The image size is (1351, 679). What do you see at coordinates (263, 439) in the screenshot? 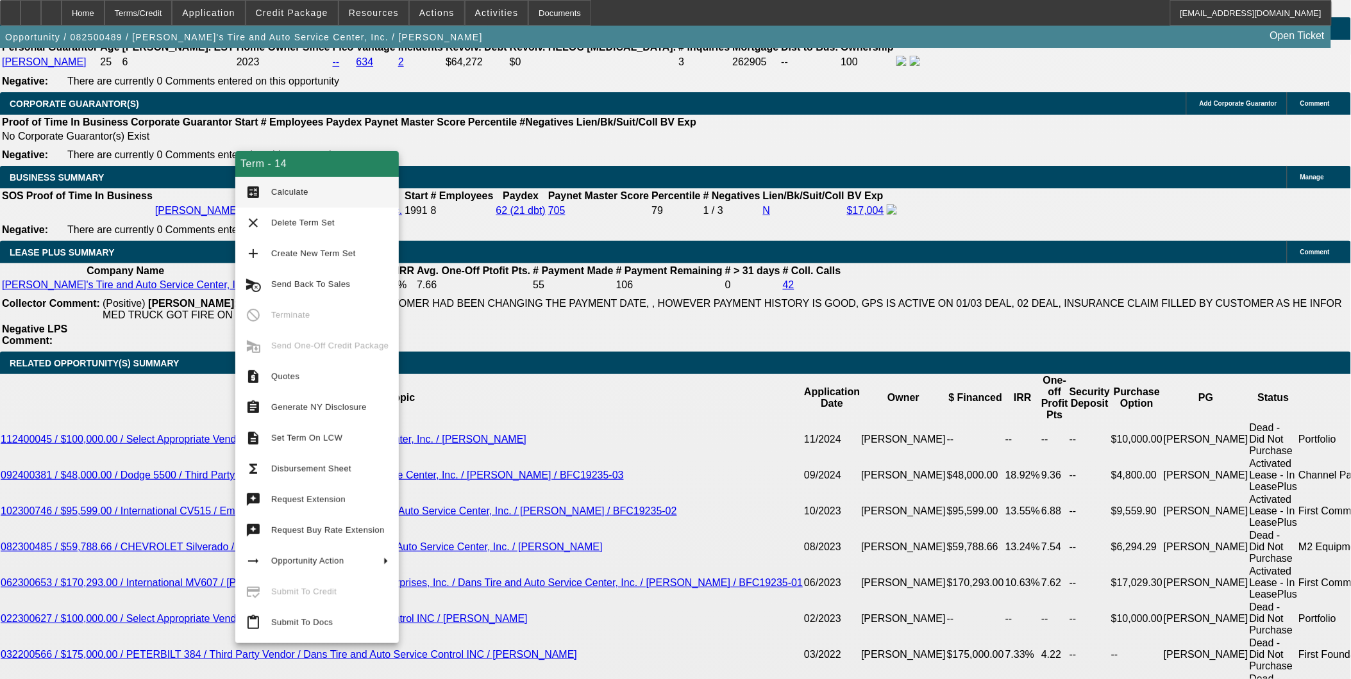
I see `a: 112400045 / $100,000.00 / Select Appropriate Vendor / Dans Tire and Auto Service Center, Inc. / [...` at bounding box center [263, 439].